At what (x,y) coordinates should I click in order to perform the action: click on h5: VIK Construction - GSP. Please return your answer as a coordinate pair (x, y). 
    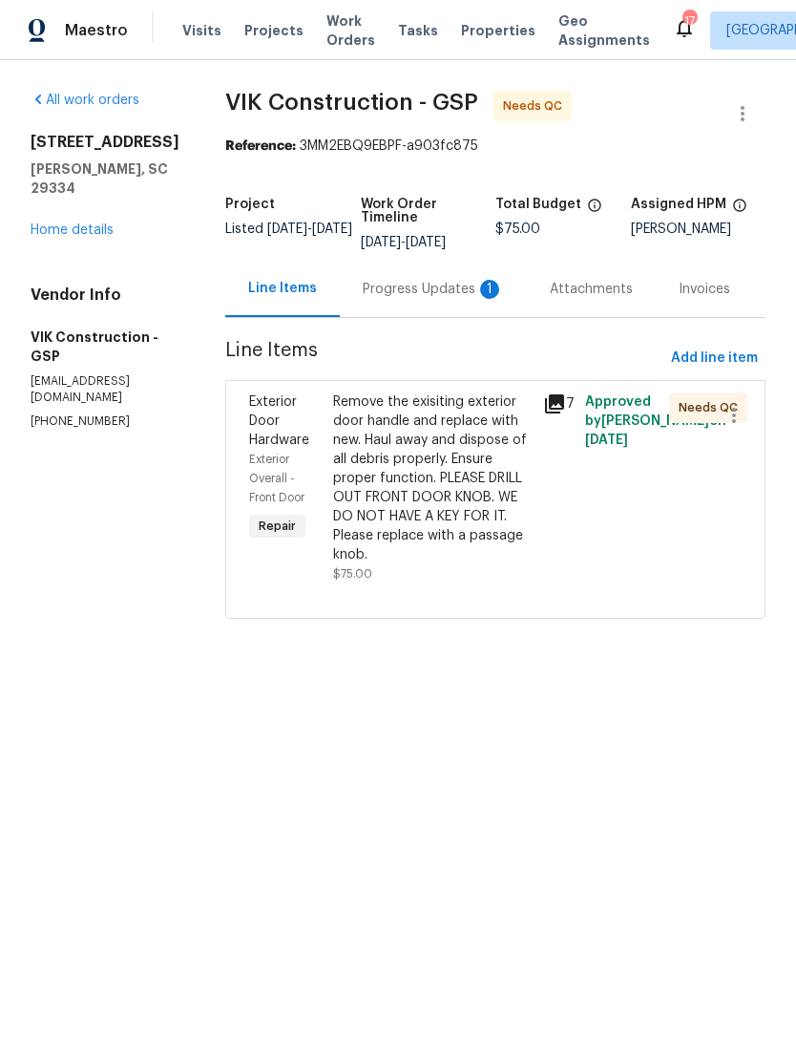
    Looking at the image, I should click on (105, 347).